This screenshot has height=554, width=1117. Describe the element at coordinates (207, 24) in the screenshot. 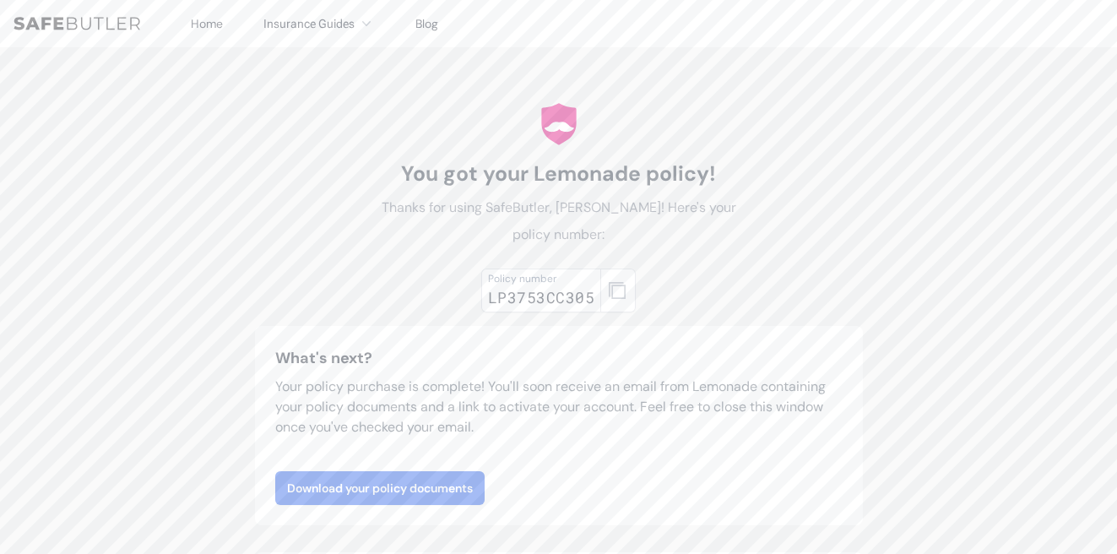

I see `a: Home` at that location.